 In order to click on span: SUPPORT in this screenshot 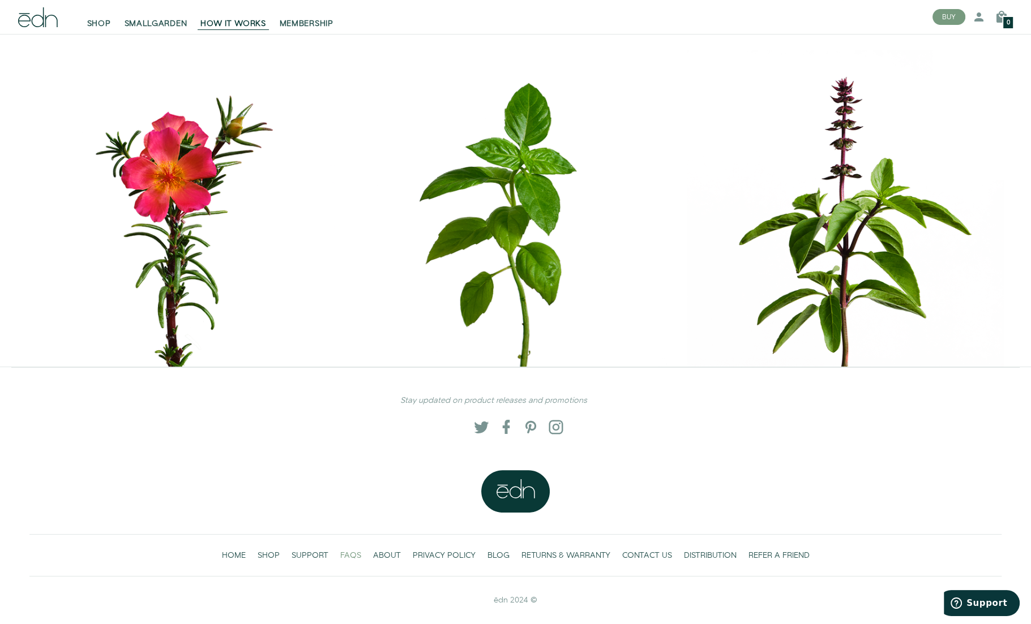, I will do `click(310, 556)`.